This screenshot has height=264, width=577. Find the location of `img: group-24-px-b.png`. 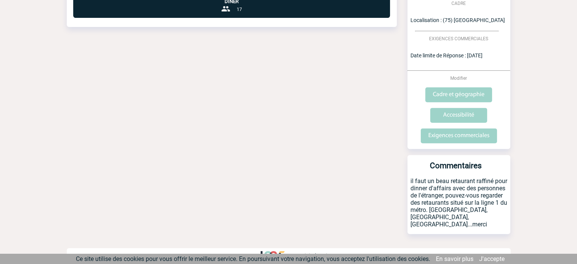

img: group-24-px-b.png is located at coordinates (226, 9).